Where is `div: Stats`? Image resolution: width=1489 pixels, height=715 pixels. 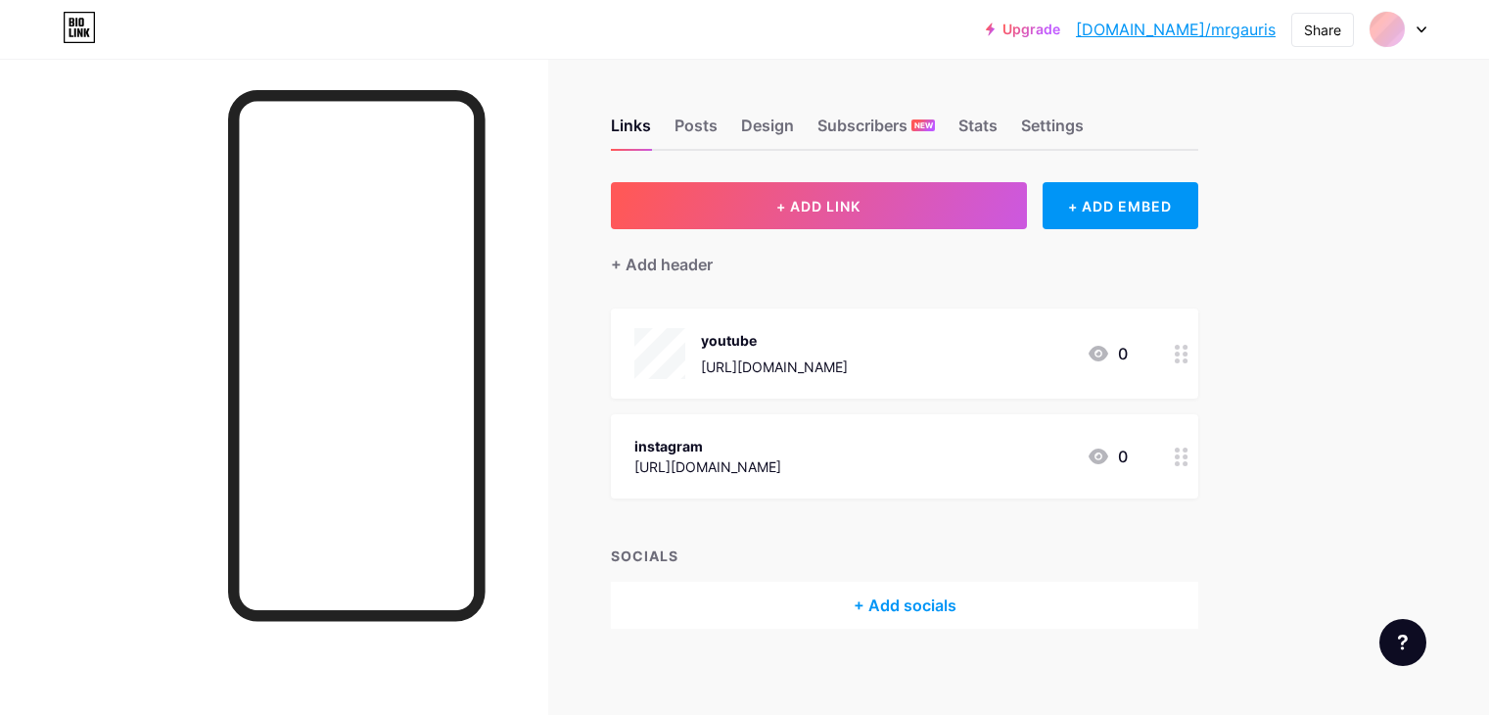
div: Stats is located at coordinates (978, 131).